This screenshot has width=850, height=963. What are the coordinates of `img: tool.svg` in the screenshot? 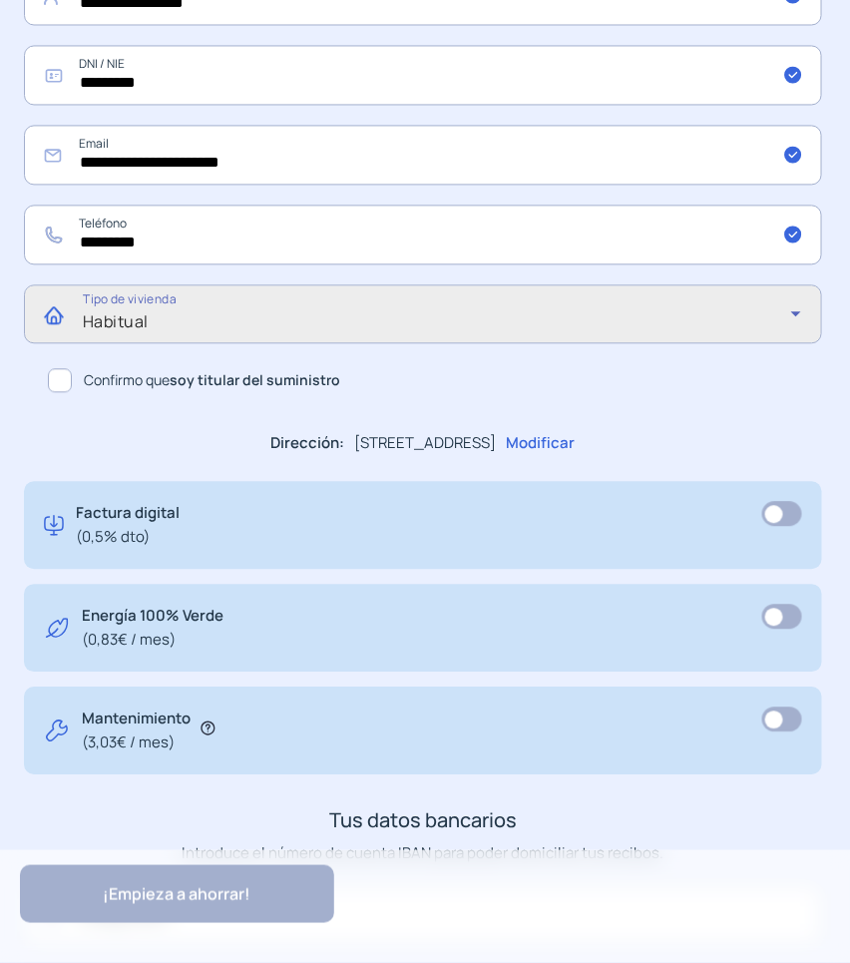 It's located at (57, 730).